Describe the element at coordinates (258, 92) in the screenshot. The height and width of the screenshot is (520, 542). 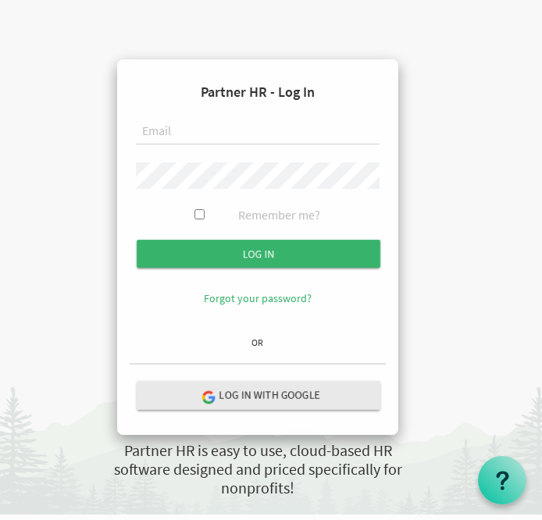
I see `h4: Partner HR - Log In` at that location.